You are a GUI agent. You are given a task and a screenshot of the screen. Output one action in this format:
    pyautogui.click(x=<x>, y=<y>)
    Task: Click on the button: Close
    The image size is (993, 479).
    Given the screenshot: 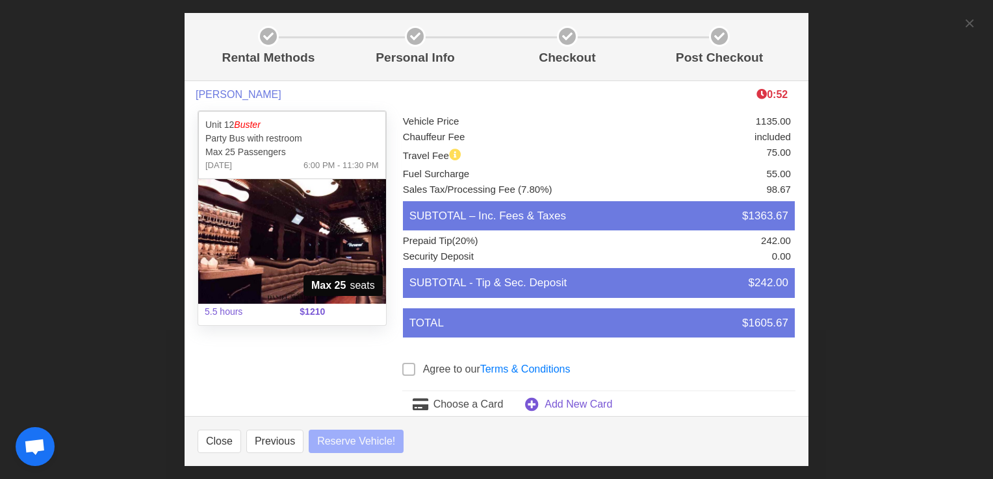 What is the action you would take?
    pyautogui.click(x=219, y=442)
    